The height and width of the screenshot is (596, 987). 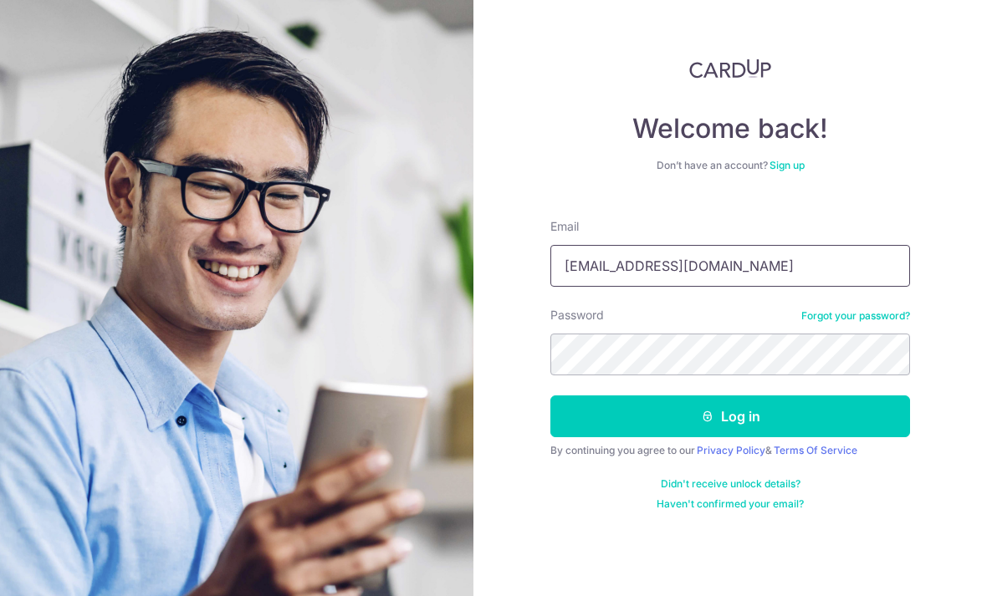 I want to click on a: Forgot your password?, so click(x=856, y=316).